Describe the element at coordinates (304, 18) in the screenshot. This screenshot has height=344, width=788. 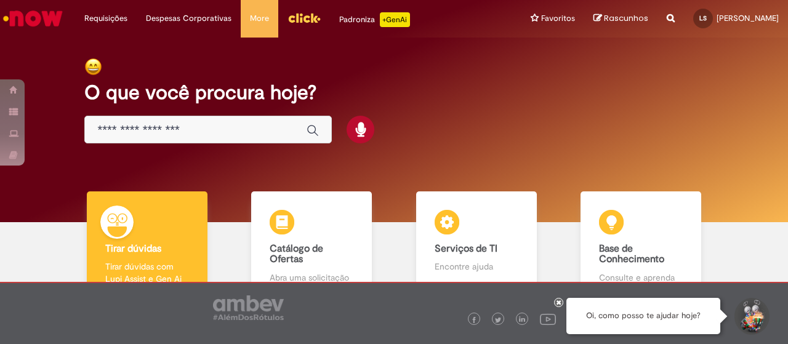
I see `img: click_logo_yellow_360x200.png` at that location.